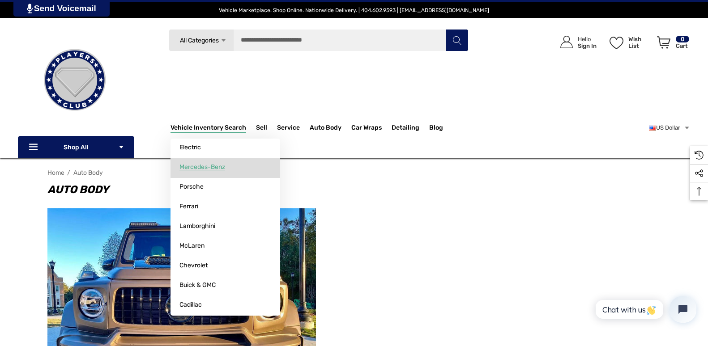  Describe the element at coordinates (670, 128) in the screenshot. I see `a: USD` at that location.